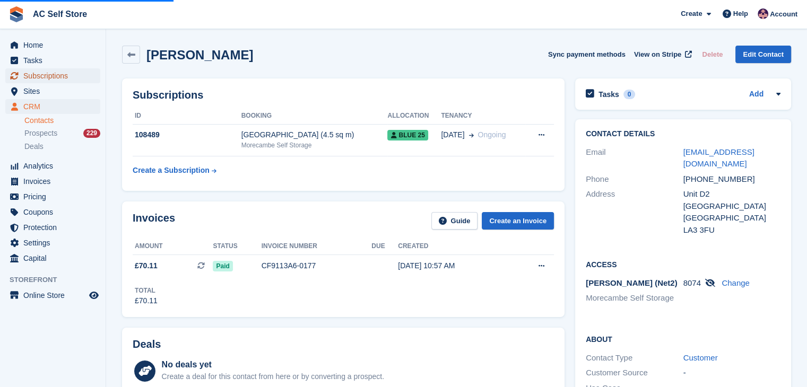  What do you see at coordinates (146, 266) in the screenshot?
I see `span: £70.11` at bounding box center [146, 266].